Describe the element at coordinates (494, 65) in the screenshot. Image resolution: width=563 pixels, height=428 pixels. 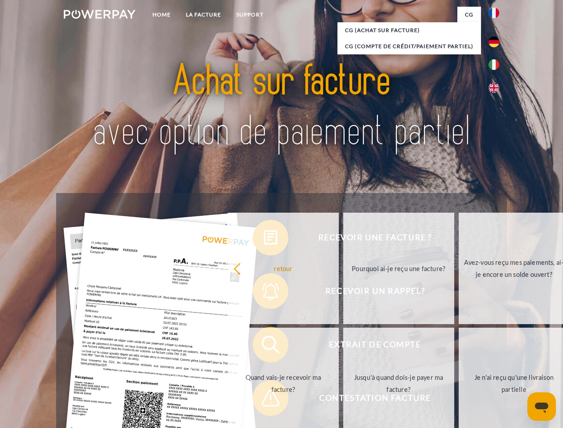
I see `img: it` at that location.